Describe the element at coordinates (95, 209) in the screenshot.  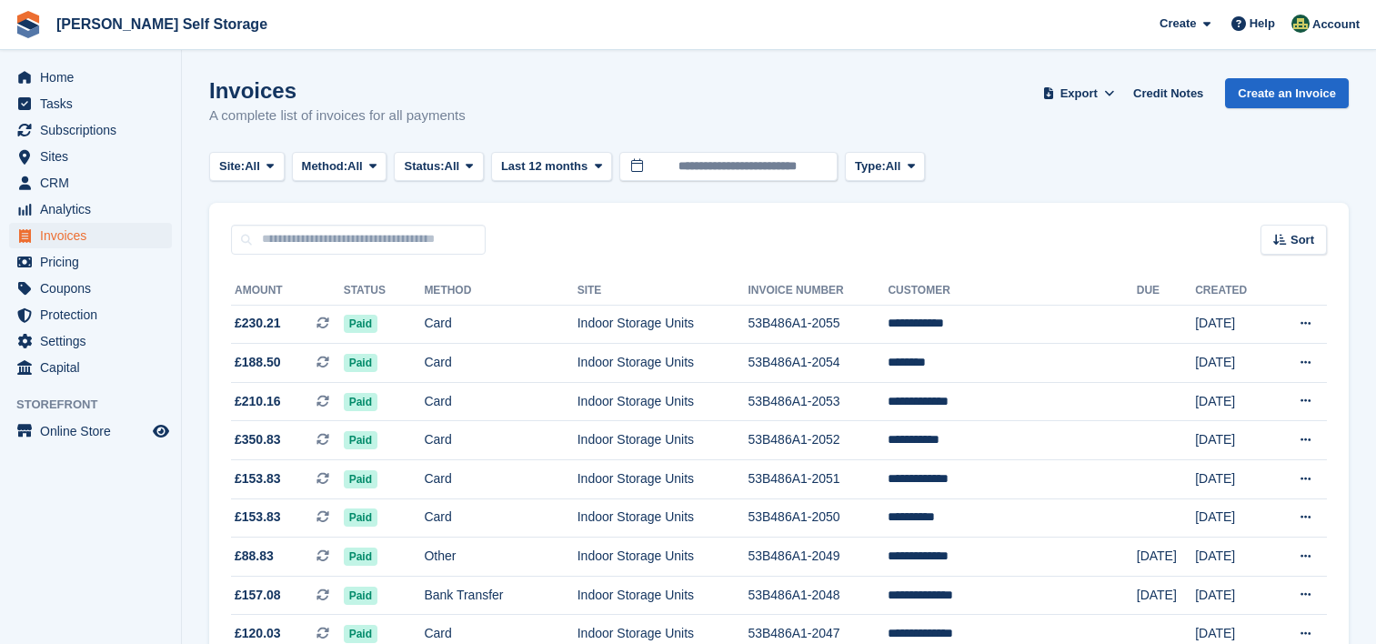
I see `span: Analytics` at that location.